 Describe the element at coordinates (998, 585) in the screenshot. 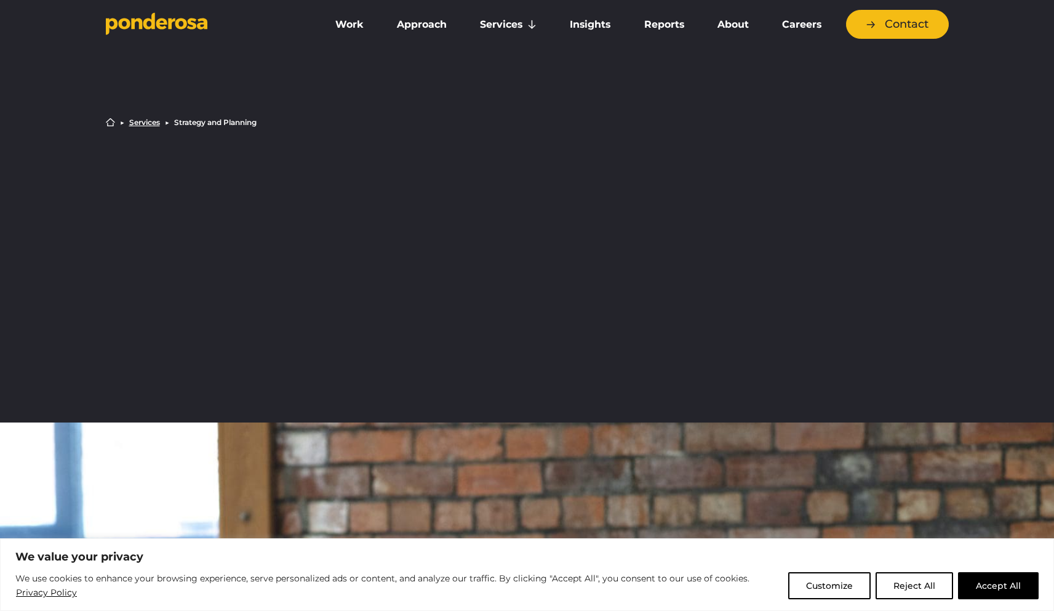

I see `button: Accept All` at that location.